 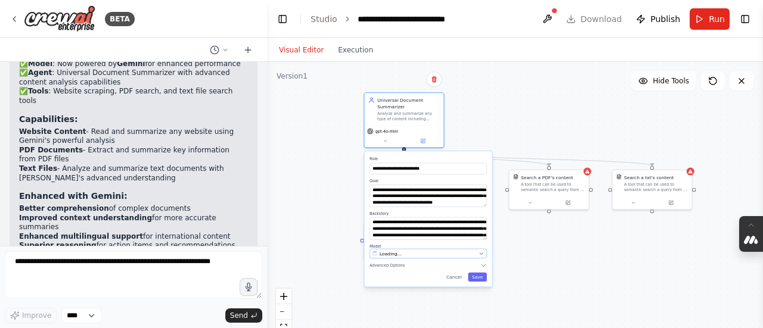 What do you see at coordinates (547, 177) in the screenshot?
I see `div: Search a PDF's content` at bounding box center [547, 177].